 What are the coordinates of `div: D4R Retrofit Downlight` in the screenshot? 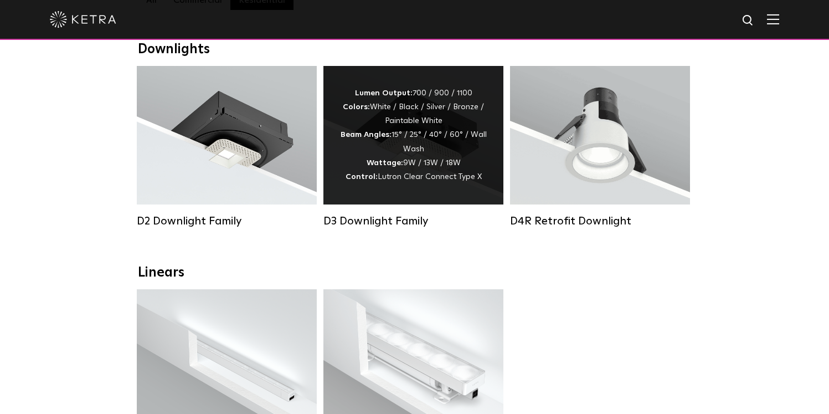 It's located at (600, 221).